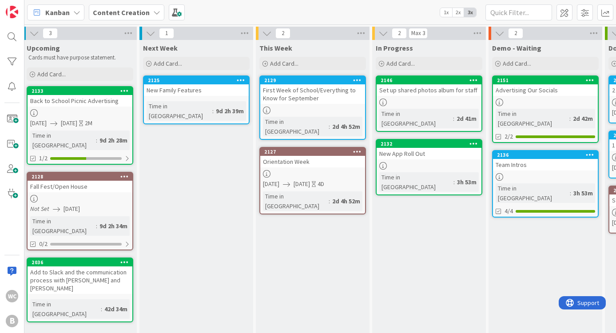 Image resolution: width=616 pixels, height=333 pixels. I want to click on div: 2129First Week of School/Everything to Know for September, so click(312, 90).